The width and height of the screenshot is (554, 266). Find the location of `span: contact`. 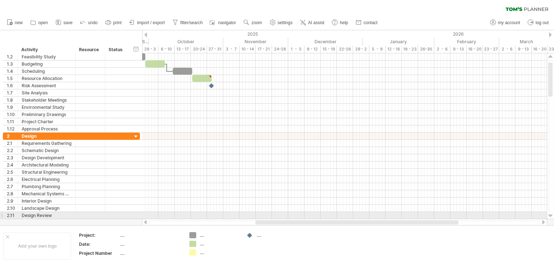

span: contact is located at coordinates (370, 23).